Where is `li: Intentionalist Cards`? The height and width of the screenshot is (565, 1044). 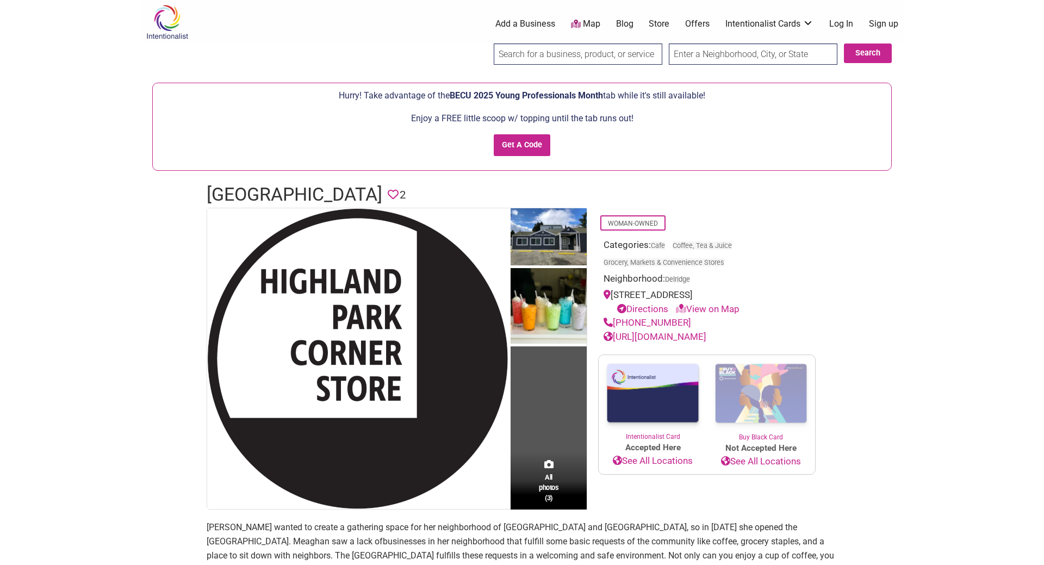 li: Intentionalist Cards is located at coordinates (769, 24).